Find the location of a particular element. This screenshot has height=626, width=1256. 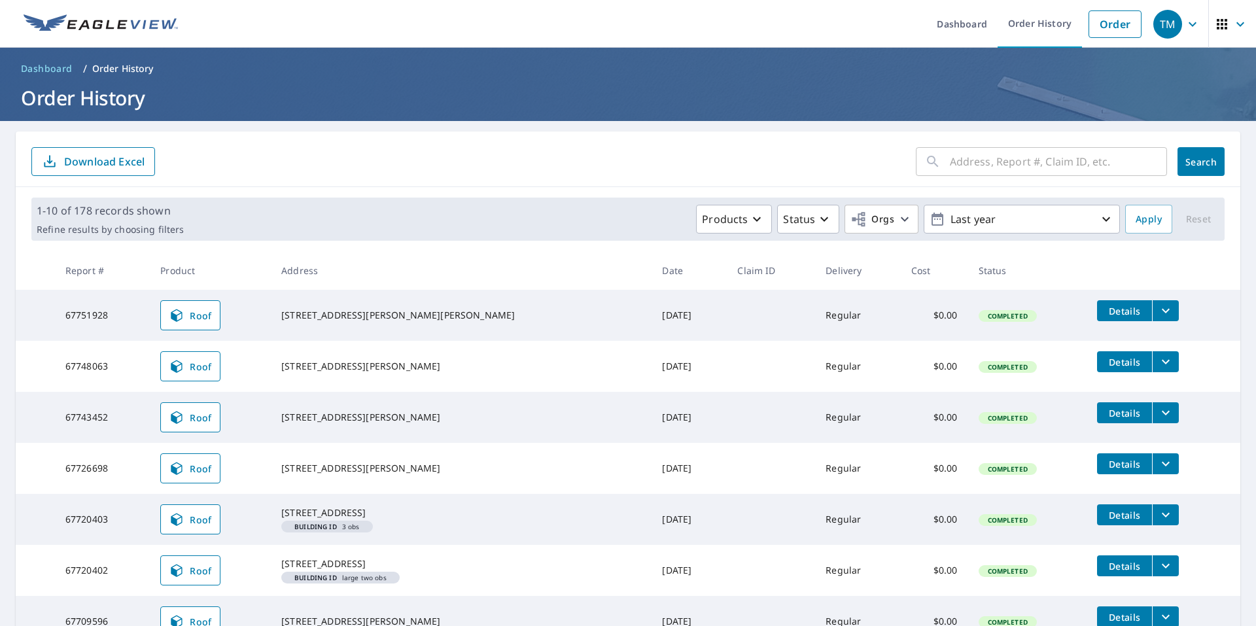

span: large two obs is located at coordinates (340, 578).